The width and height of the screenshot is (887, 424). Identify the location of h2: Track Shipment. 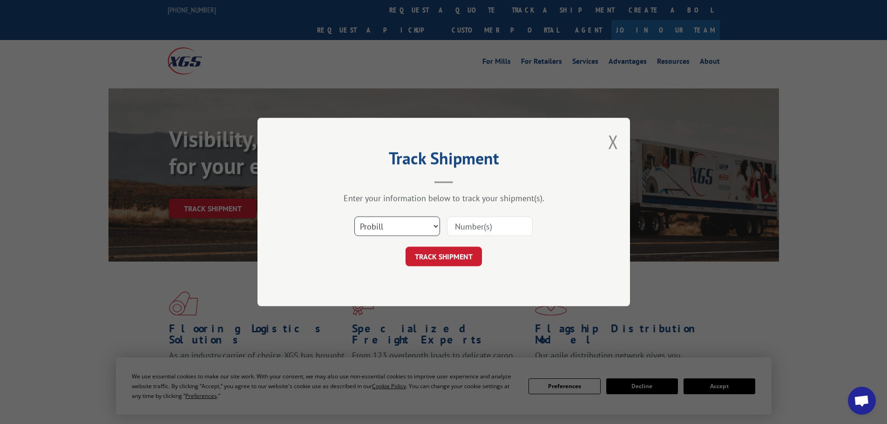
(444, 161).